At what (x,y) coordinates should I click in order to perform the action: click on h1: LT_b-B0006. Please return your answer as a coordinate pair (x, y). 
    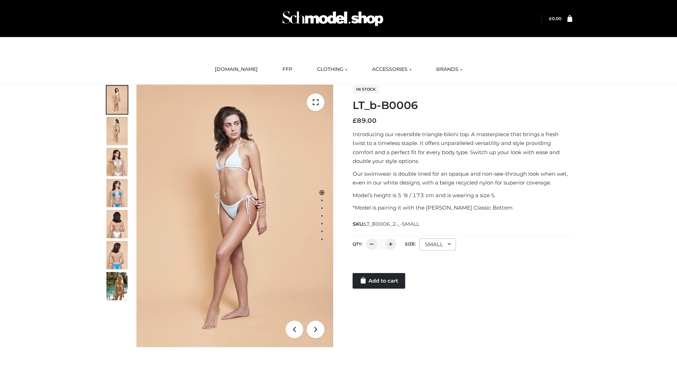
    Looking at the image, I should click on (462, 105).